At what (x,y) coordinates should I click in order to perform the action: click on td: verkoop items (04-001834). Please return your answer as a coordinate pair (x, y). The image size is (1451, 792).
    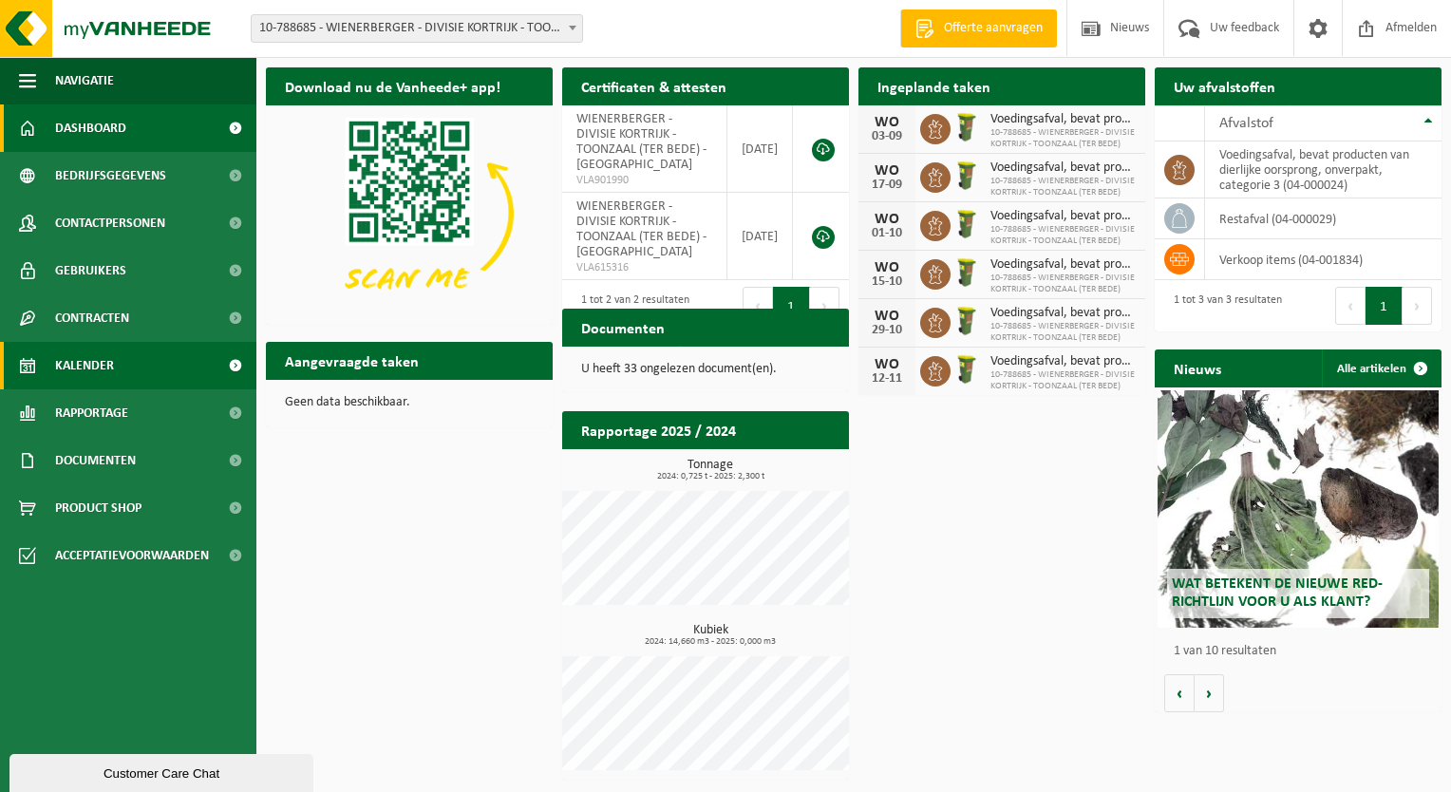
    Looking at the image, I should click on (1322, 259).